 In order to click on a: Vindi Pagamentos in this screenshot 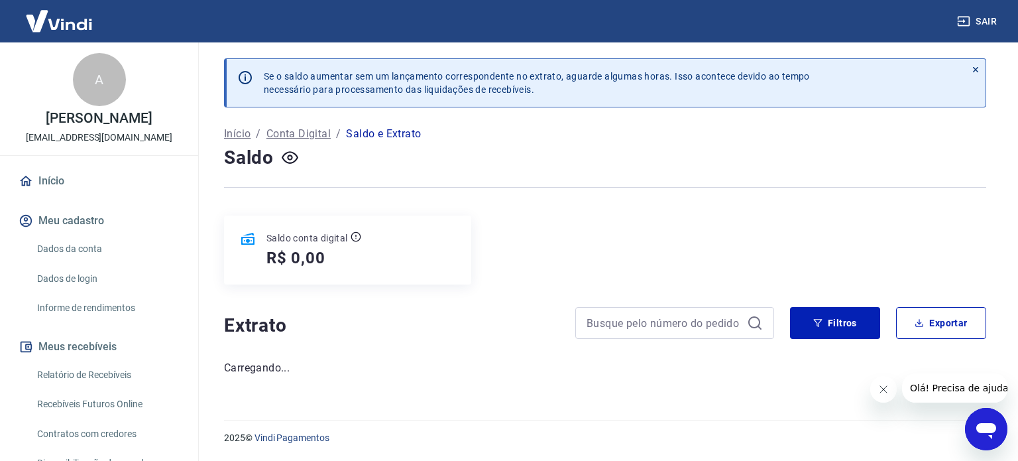, I will do `click(292, 437)`.